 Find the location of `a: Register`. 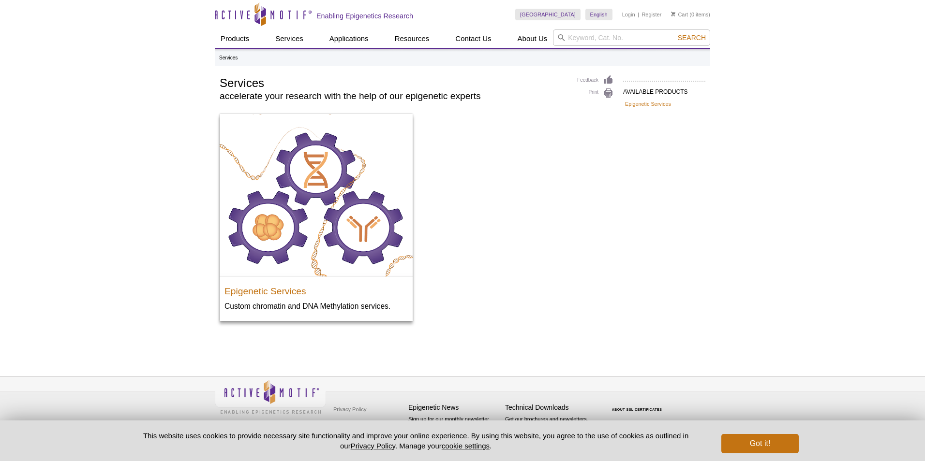

a: Register is located at coordinates (651, 15).